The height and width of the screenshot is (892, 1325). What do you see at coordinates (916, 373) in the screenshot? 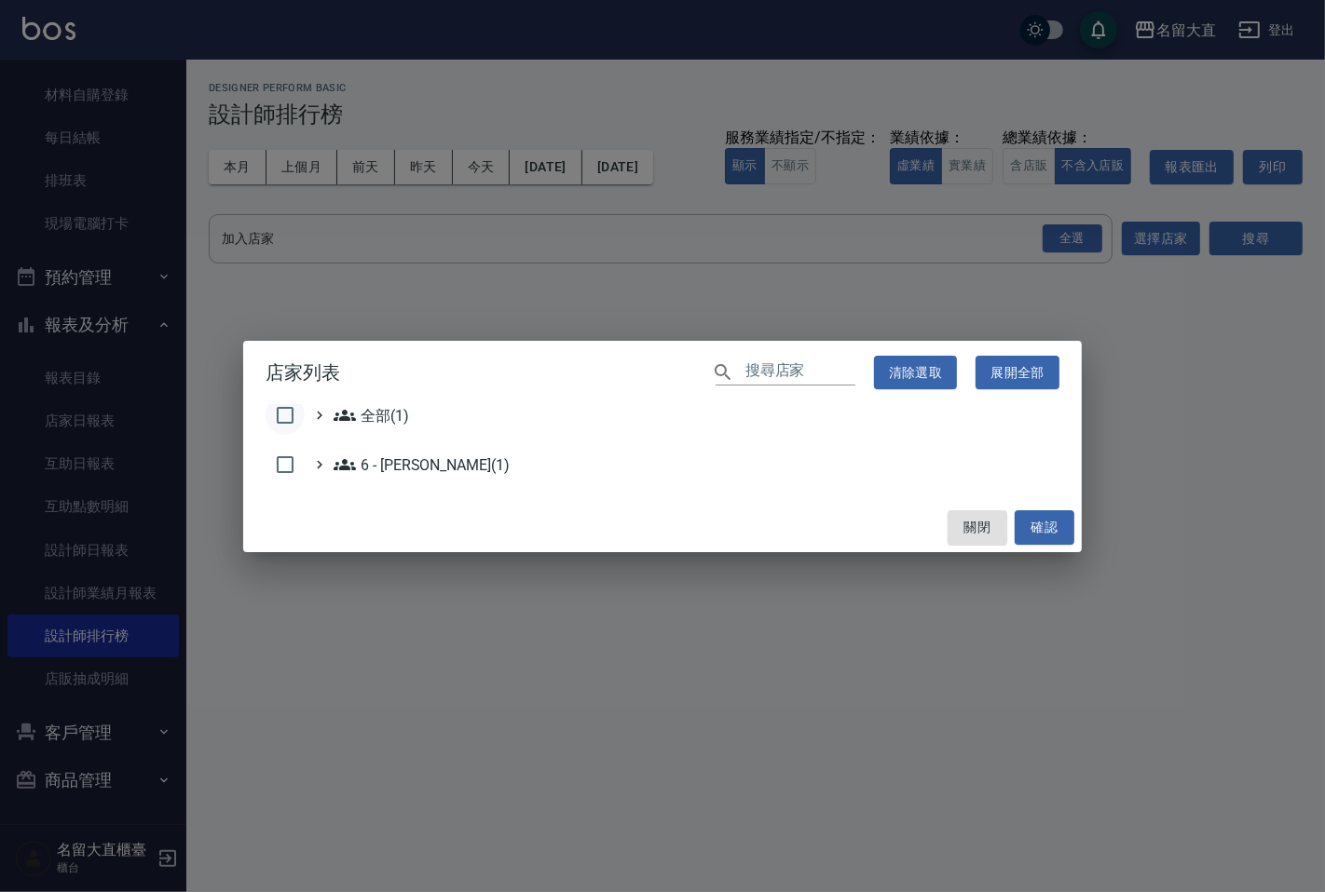
I see `button: 清除選取` at bounding box center [916, 373].